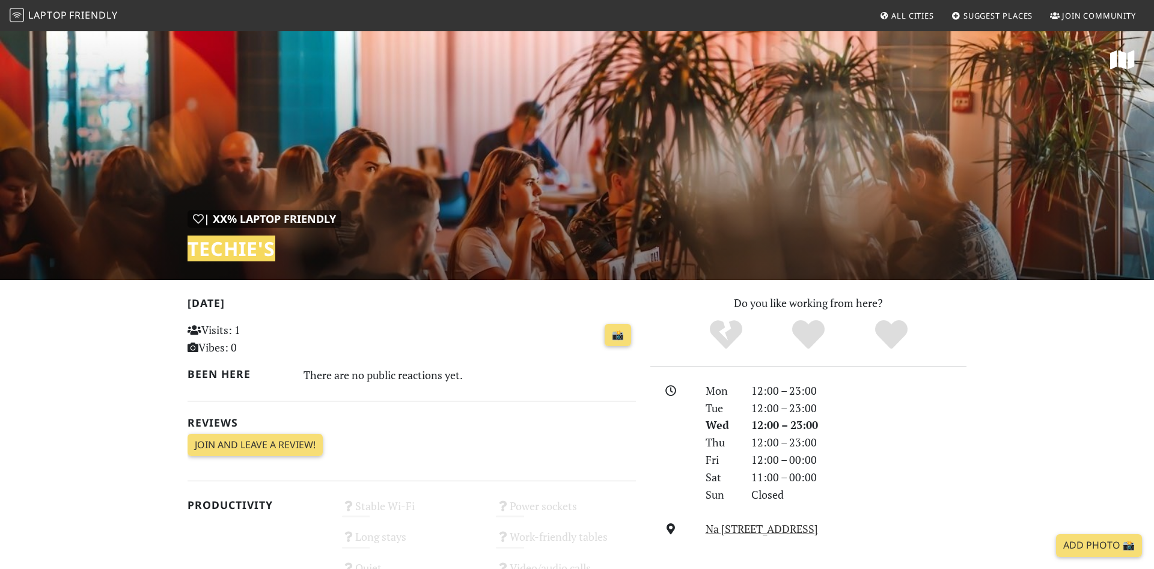 The width and height of the screenshot is (1154, 569). What do you see at coordinates (906, 16) in the screenshot?
I see `a: All Cities` at bounding box center [906, 16].